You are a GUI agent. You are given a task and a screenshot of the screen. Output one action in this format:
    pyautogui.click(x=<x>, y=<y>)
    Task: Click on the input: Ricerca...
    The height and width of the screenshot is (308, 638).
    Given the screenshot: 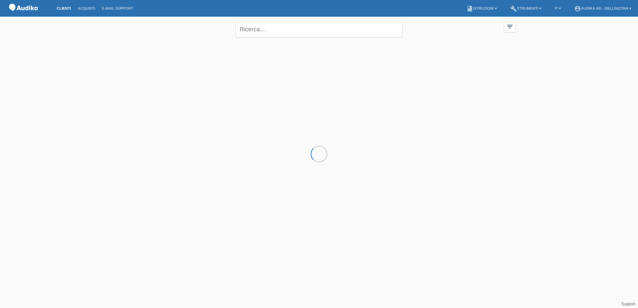 What is the action you would take?
    pyautogui.click(x=319, y=29)
    